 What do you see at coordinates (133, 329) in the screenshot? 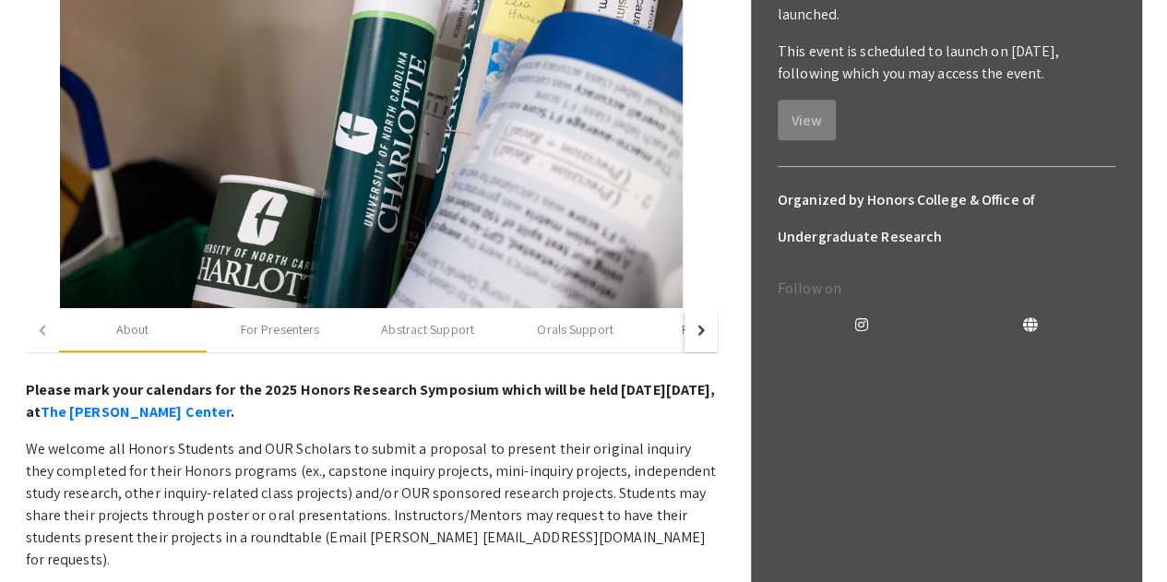
I see `div: About` at bounding box center [133, 329].